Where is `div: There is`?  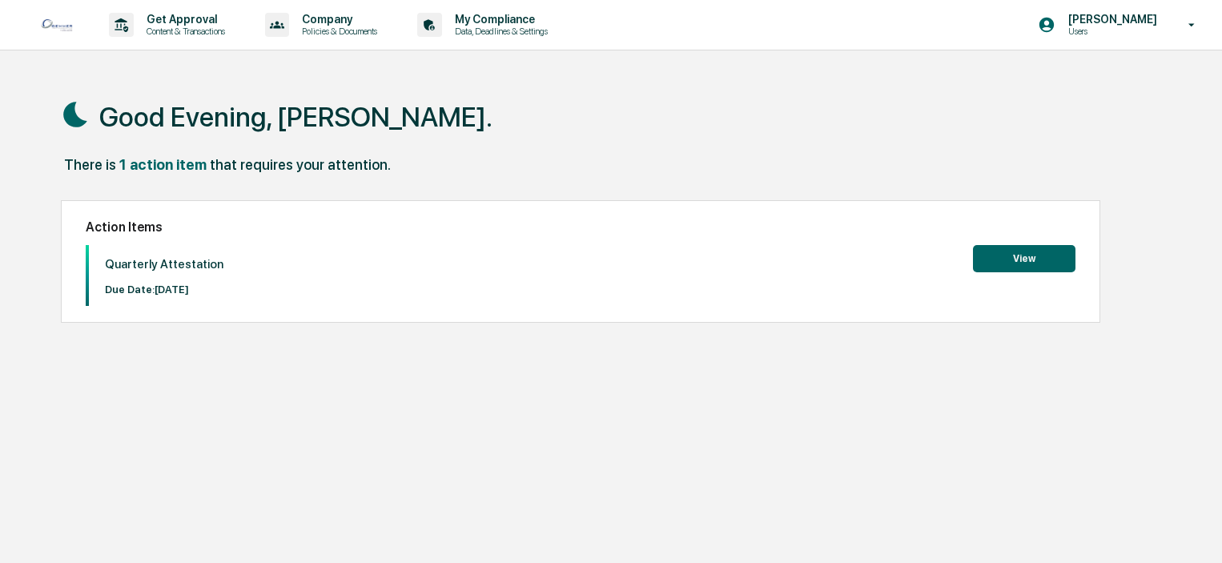 div: There is is located at coordinates (90, 164).